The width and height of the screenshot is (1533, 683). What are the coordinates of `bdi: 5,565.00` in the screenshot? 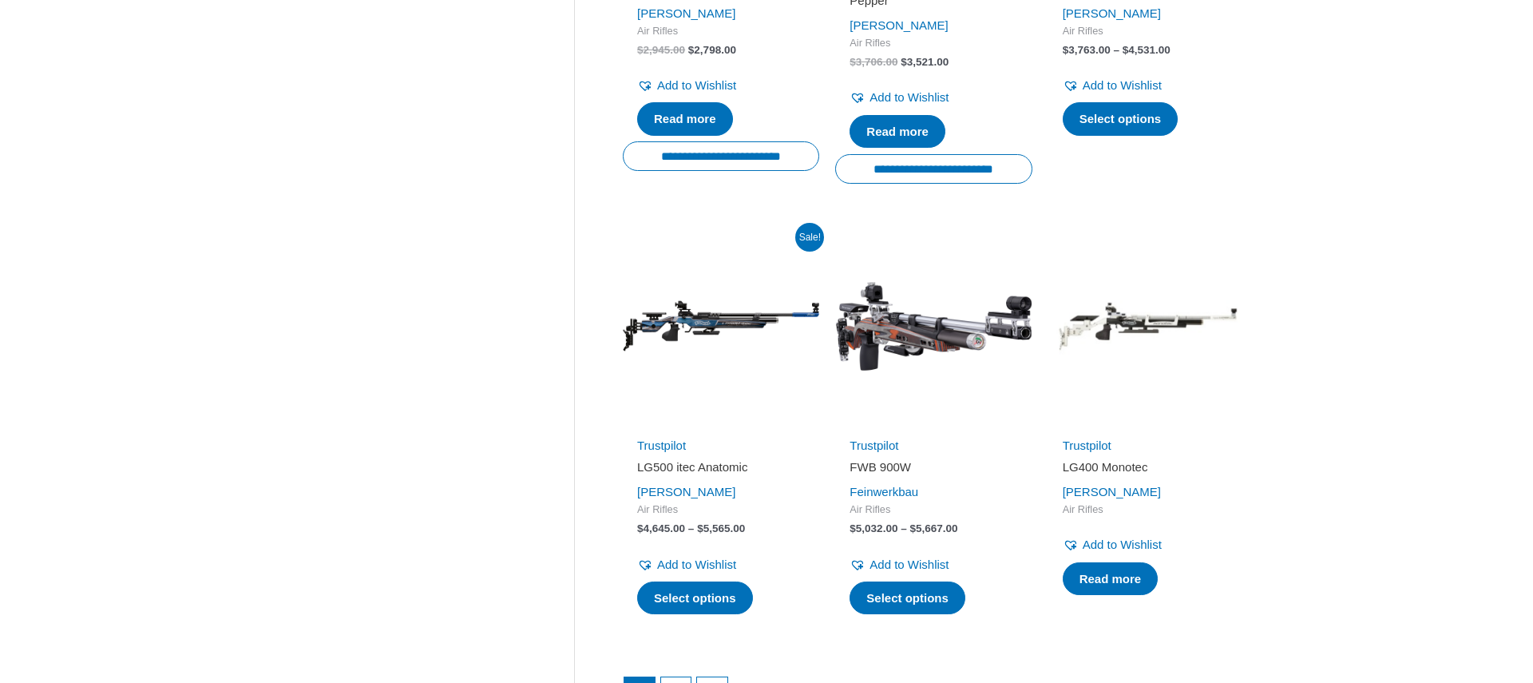 It's located at (721, 528).